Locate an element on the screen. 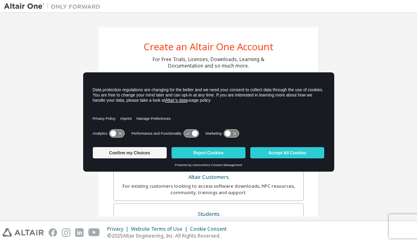  div: For existing customers looking to access software downloads, HPC resources, community, trainings ... is located at coordinates (209, 189).